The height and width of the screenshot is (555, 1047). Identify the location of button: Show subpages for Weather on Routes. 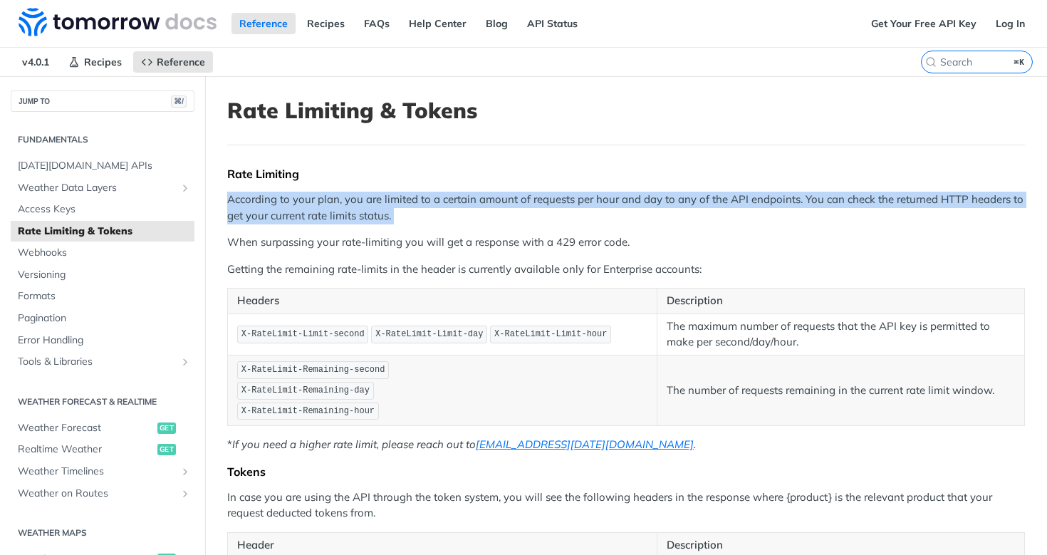
(185, 493).